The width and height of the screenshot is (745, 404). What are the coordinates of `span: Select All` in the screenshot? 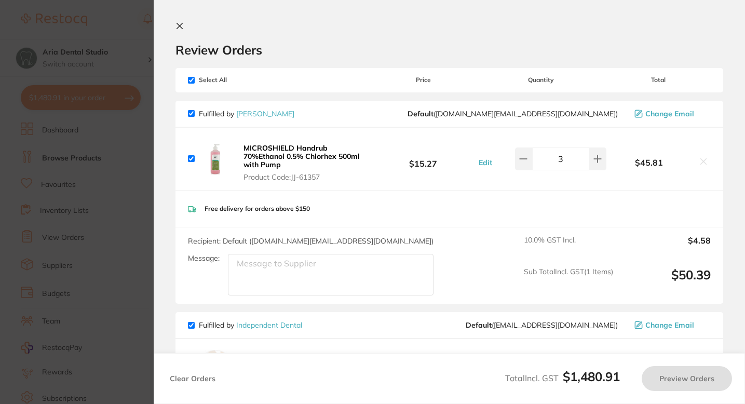 It's located at (240, 80).